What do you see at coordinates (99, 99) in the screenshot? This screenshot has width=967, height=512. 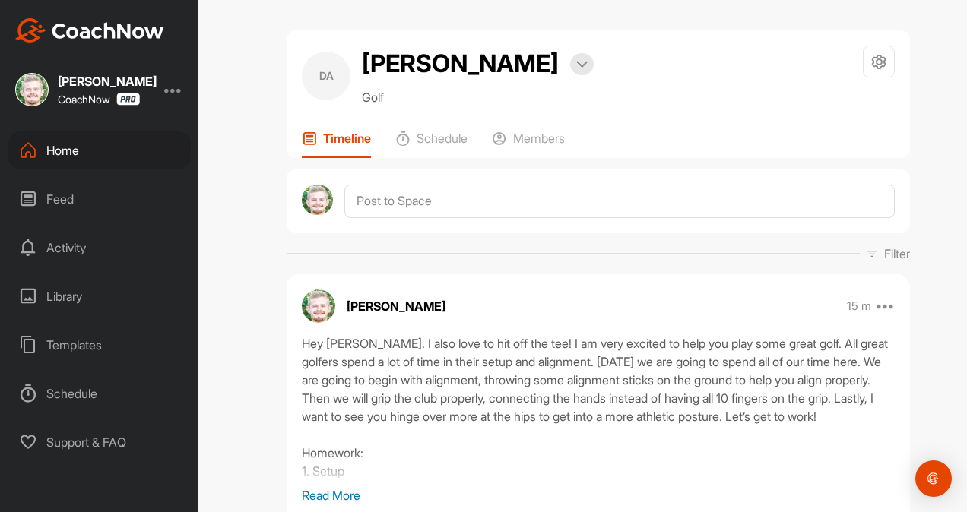 I see `div: CoachNow` at bounding box center [99, 99].